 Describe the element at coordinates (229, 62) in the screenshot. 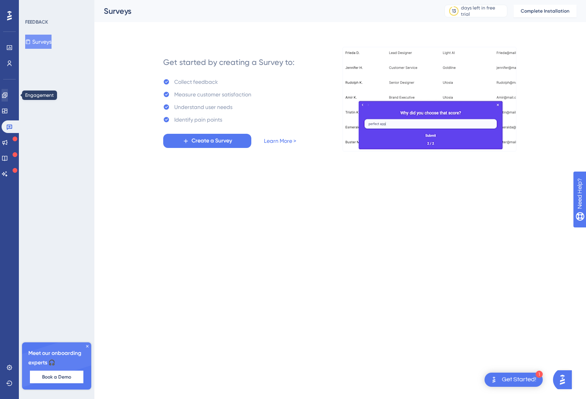

I see `div: Get started by creating a Survey to:` at that location.